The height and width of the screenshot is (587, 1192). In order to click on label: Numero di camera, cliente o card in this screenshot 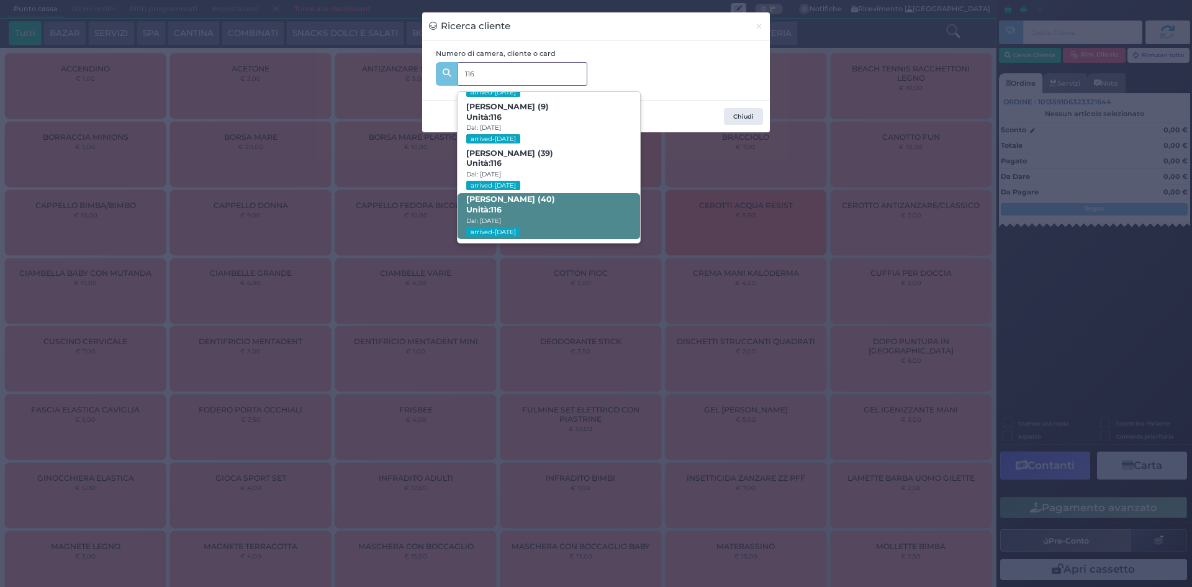, I will do `click(495, 53)`.